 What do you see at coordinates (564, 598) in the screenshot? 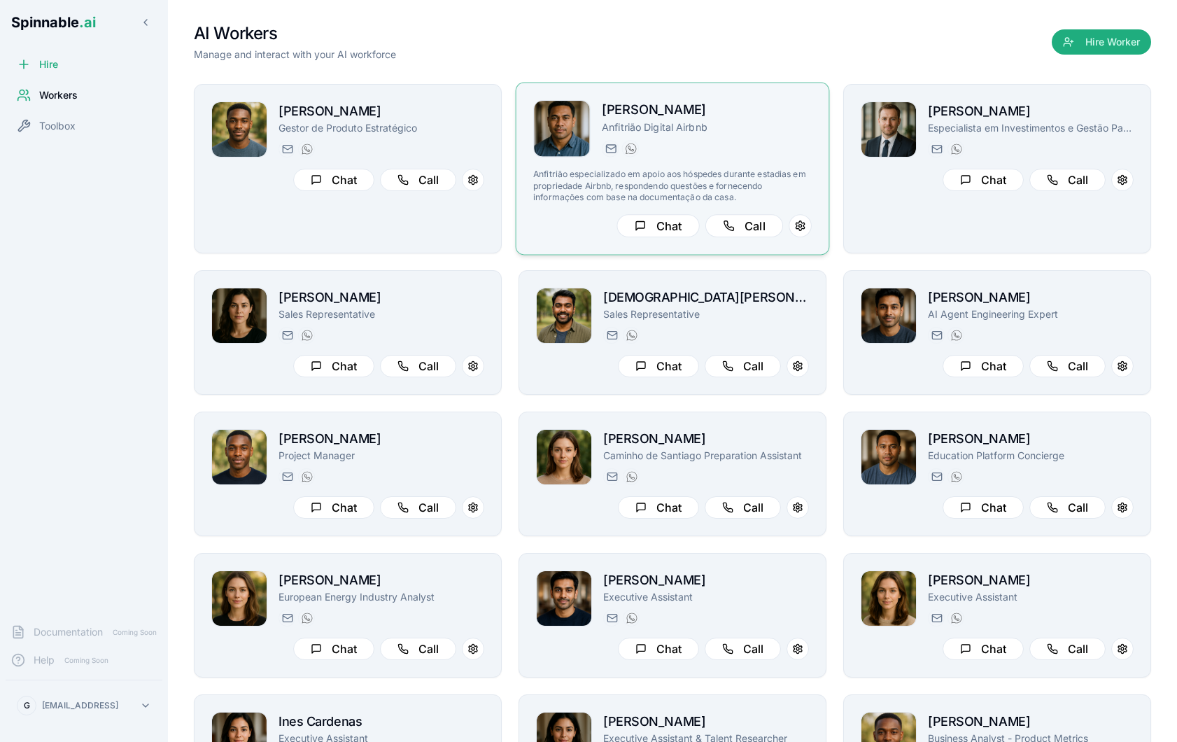
I see `img: Tariq Muller` at bounding box center [564, 598].